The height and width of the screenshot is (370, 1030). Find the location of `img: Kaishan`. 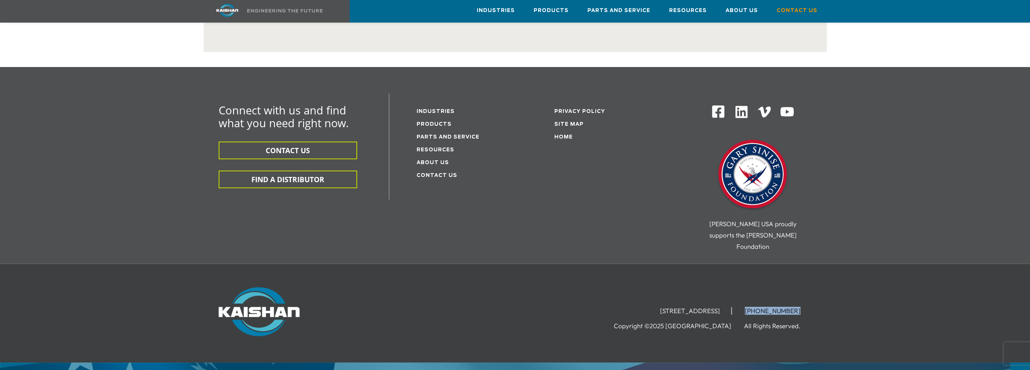

img: Kaishan is located at coordinates (259, 312).